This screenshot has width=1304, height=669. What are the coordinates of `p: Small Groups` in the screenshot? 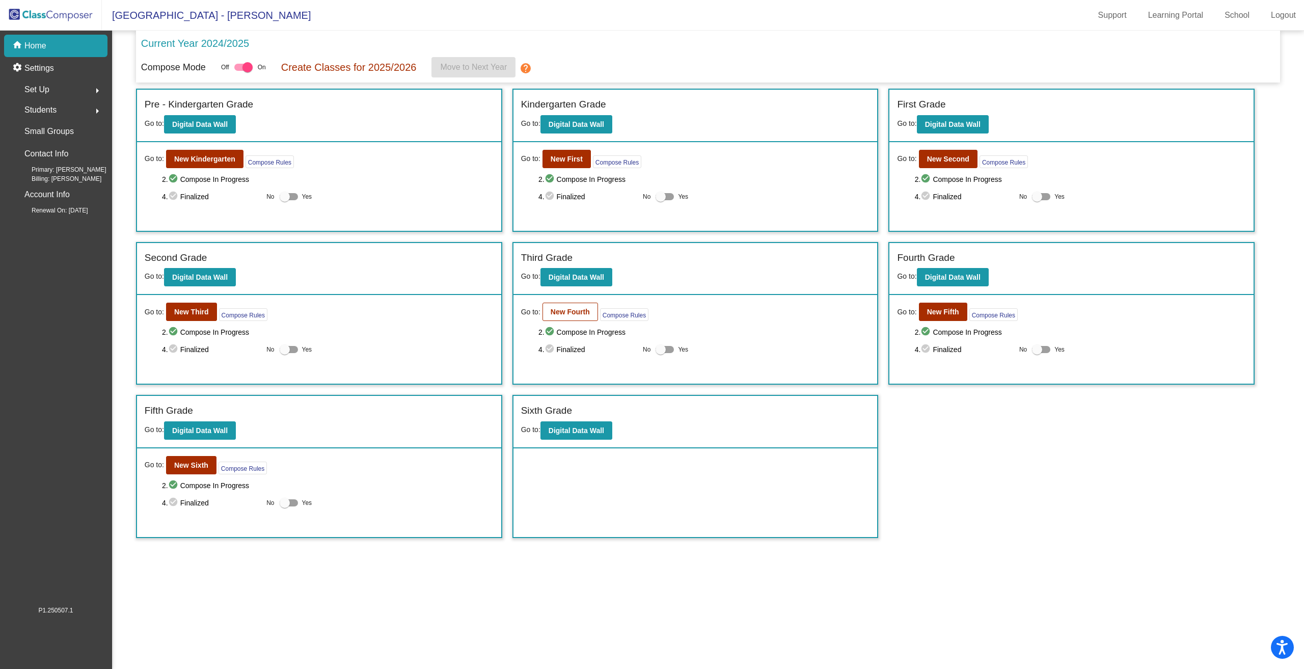 It's located at (49, 131).